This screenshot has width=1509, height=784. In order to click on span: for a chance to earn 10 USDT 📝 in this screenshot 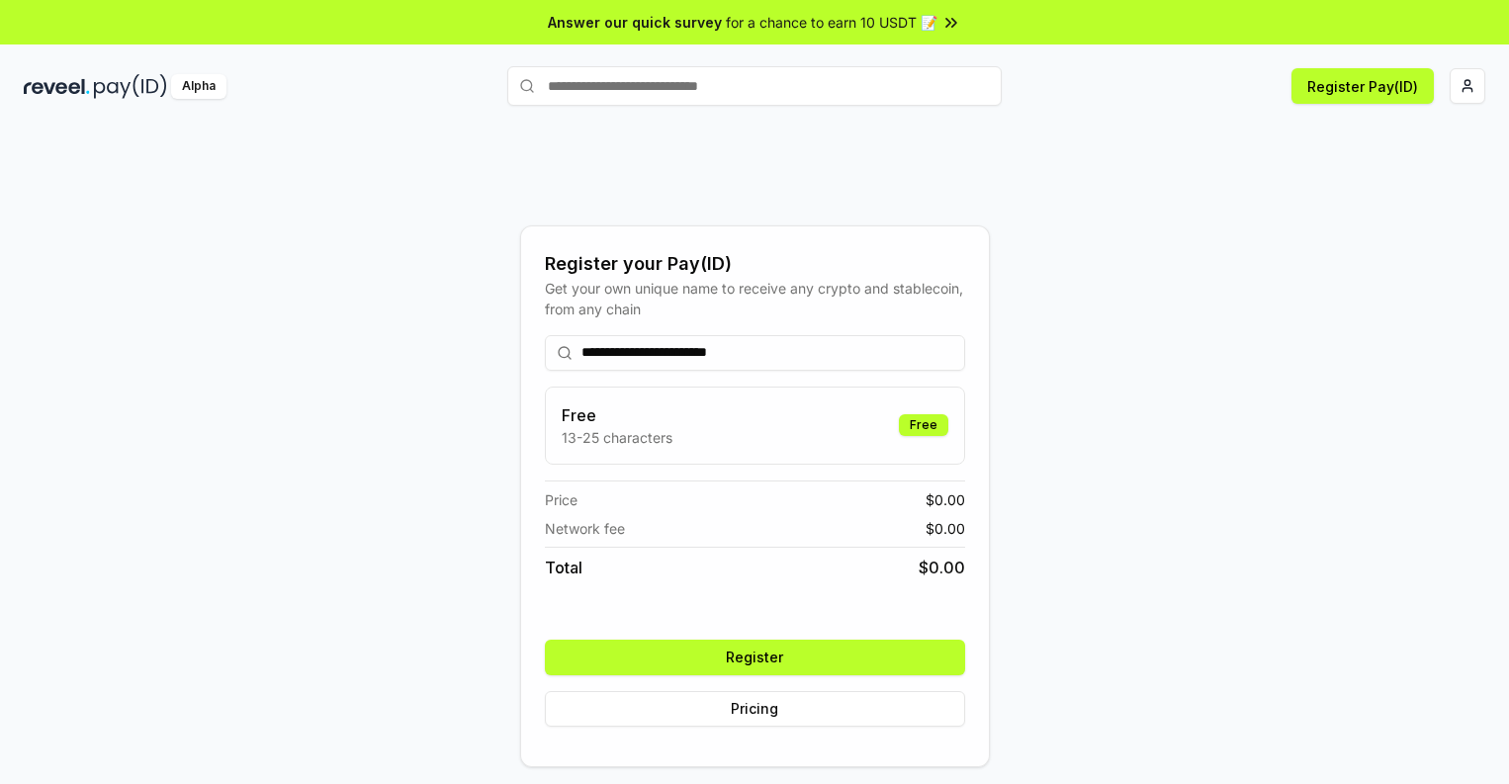, I will do `click(832, 22)`.